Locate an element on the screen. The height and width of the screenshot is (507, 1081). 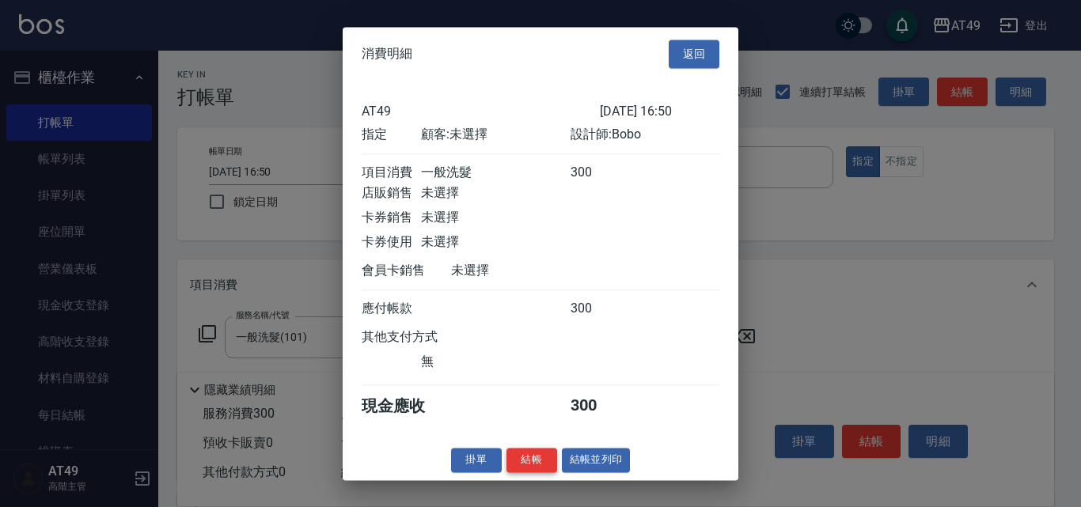
div: 顧客: 未選擇 is located at coordinates (496, 135).